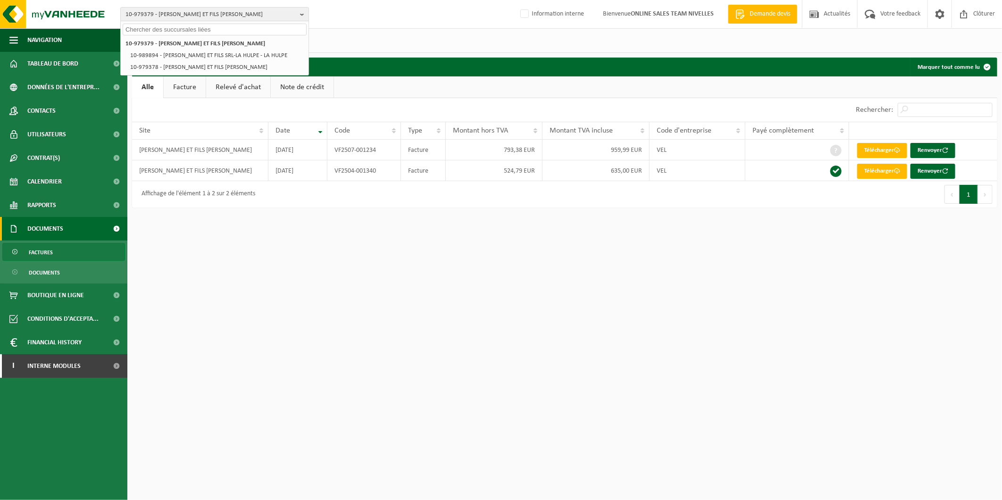  What do you see at coordinates (342, 131) in the screenshot?
I see `span: Code` at bounding box center [342, 131].